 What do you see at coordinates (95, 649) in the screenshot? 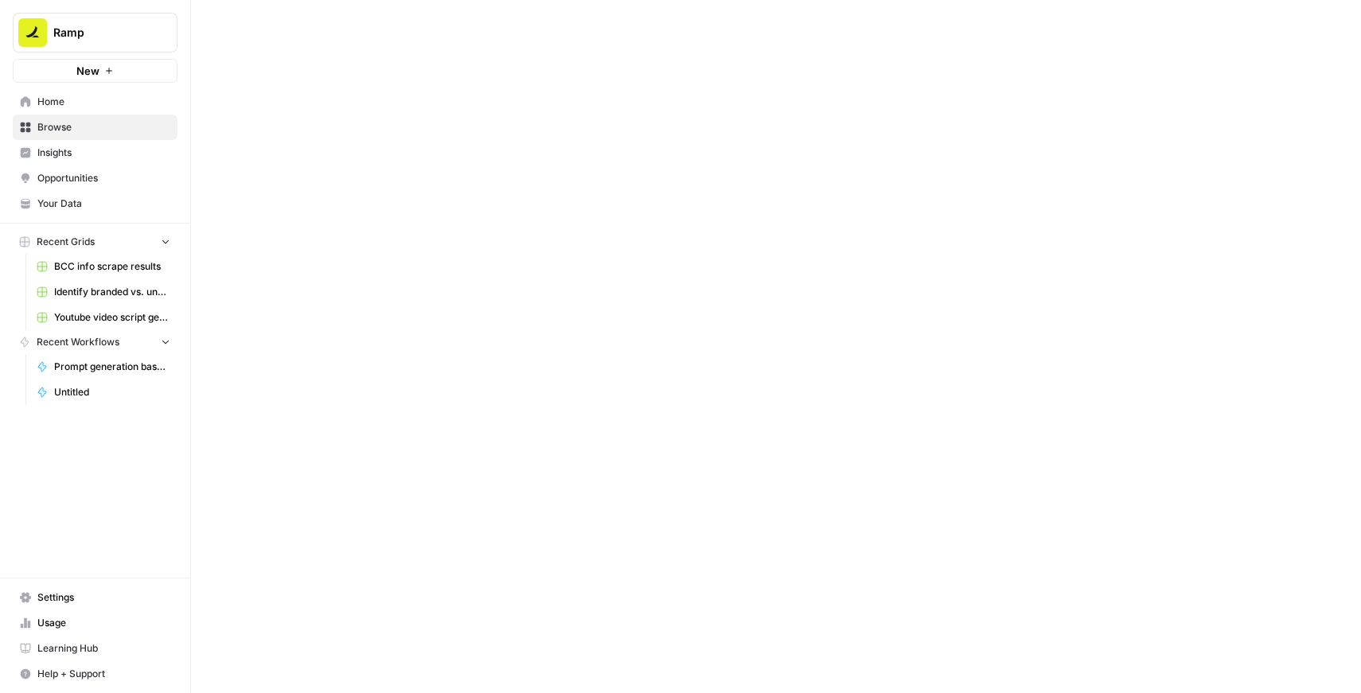
I see `a: Learning Hub` at bounding box center [95, 649].